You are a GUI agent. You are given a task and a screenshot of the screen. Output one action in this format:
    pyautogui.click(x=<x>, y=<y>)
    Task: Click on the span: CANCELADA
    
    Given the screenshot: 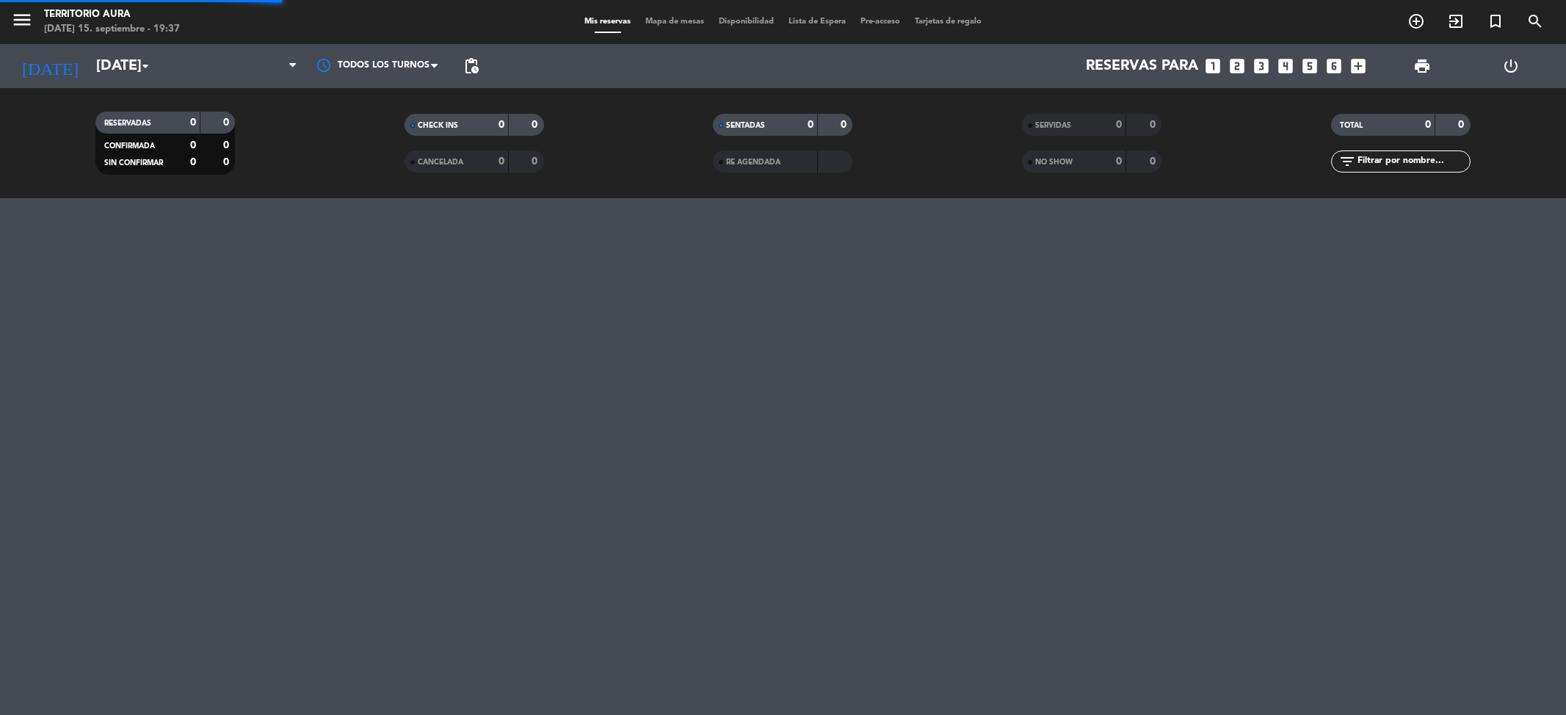 What is the action you would take?
    pyautogui.click(x=441, y=162)
    